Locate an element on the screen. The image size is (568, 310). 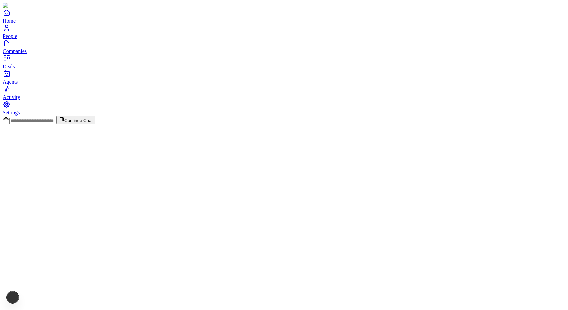
img: Item Brain Logo is located at coordinates (23, 6).